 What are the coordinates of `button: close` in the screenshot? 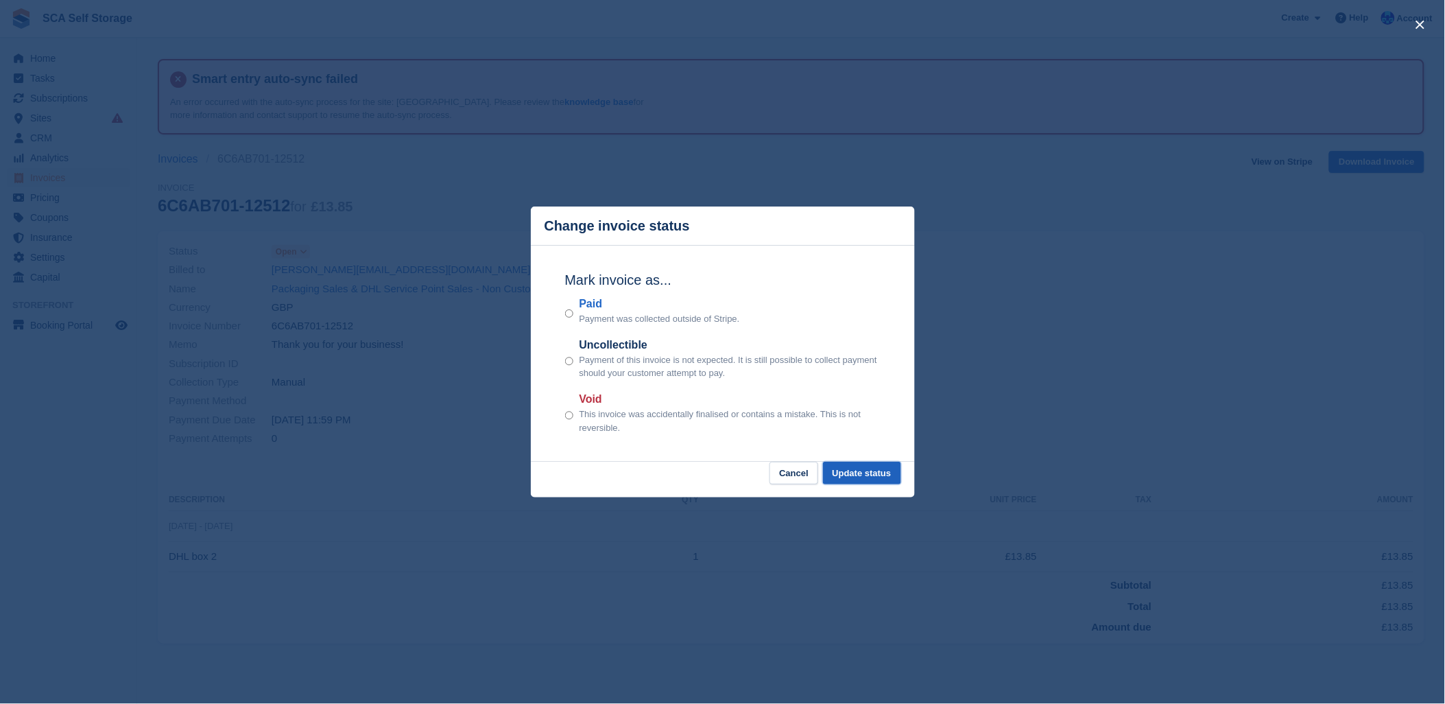 It's located at (1420, 25).